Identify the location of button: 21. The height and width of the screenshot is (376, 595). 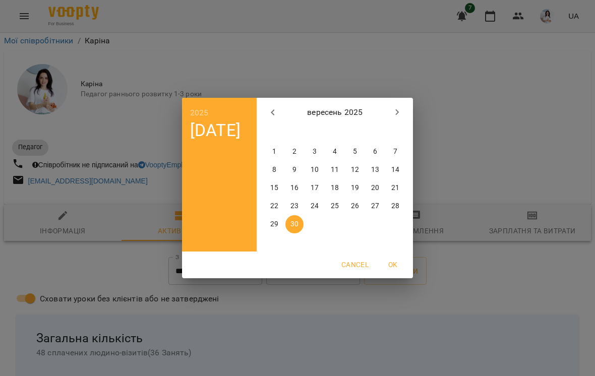
(395, 188).